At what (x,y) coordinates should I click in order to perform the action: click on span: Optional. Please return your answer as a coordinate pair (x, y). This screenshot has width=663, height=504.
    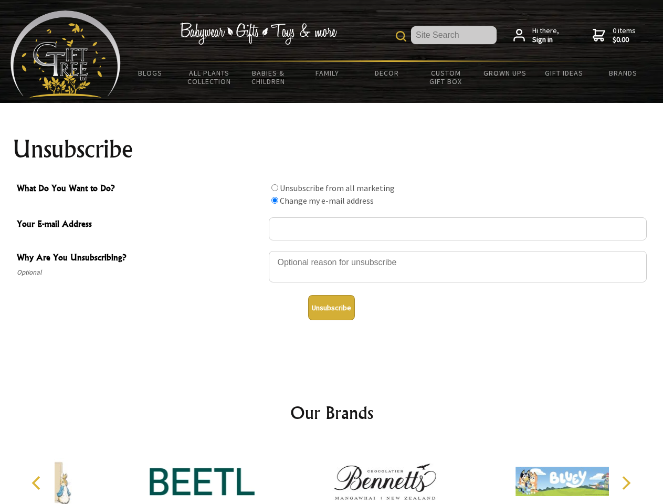
    Looking at the image, I should click on (140, 272).